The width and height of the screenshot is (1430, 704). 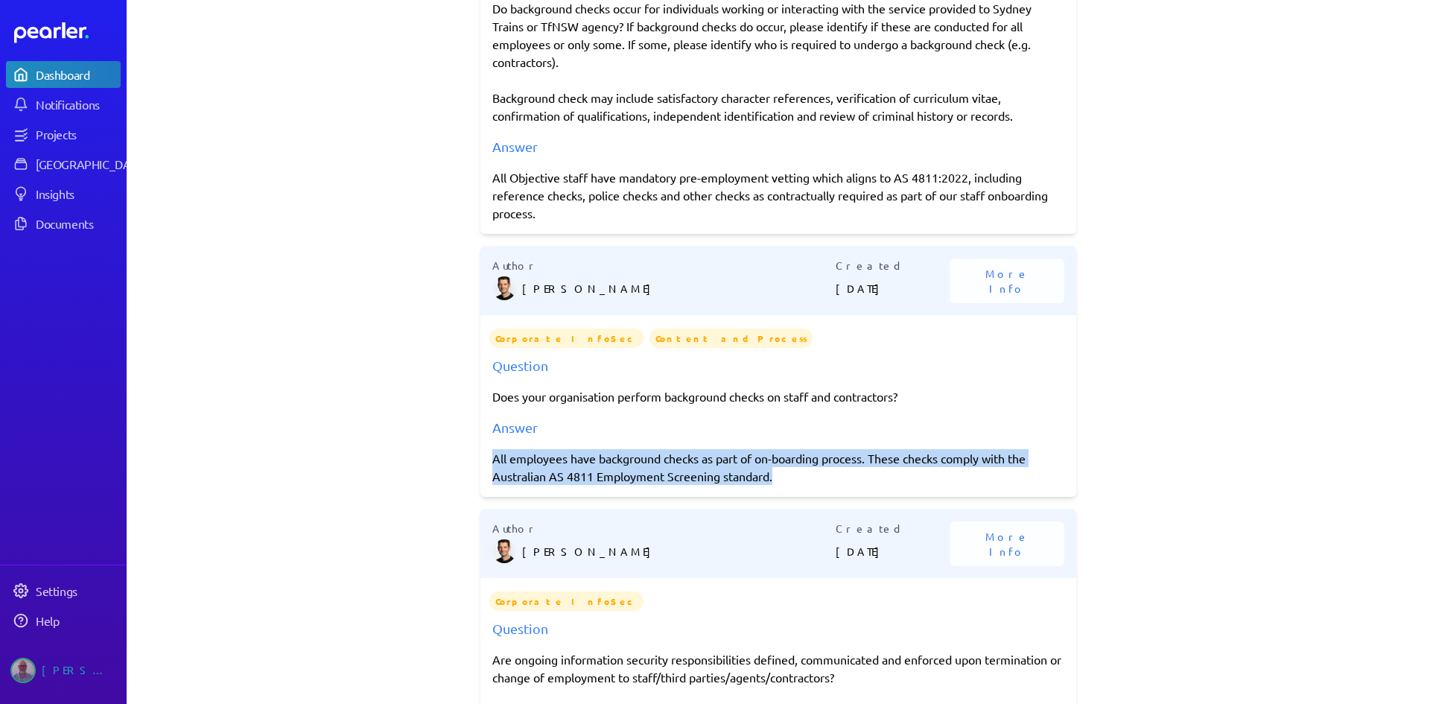 I want to click on span: Content and Process, so click(x=730, y=338).